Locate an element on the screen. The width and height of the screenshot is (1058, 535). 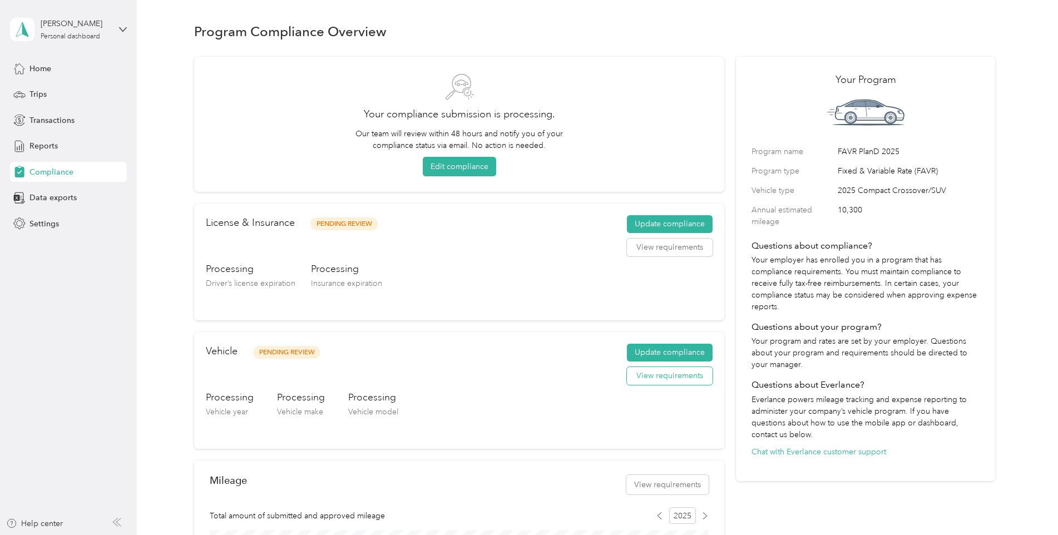
button: Help center is located at coordinates (34, 523).